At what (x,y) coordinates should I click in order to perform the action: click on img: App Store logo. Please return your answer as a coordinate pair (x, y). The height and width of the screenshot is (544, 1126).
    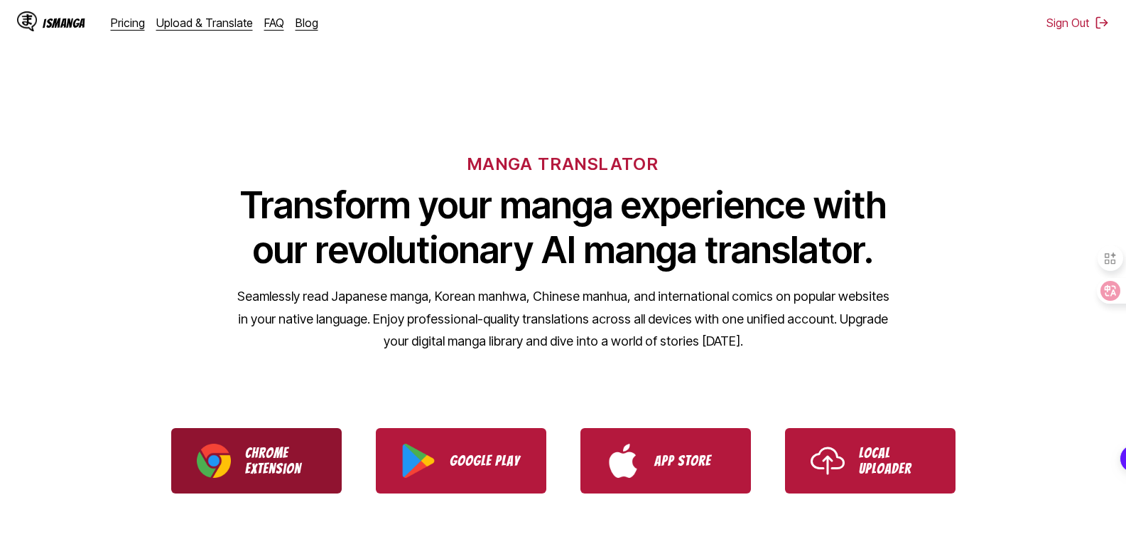
    Looking at the image, I should click on (623, 461).